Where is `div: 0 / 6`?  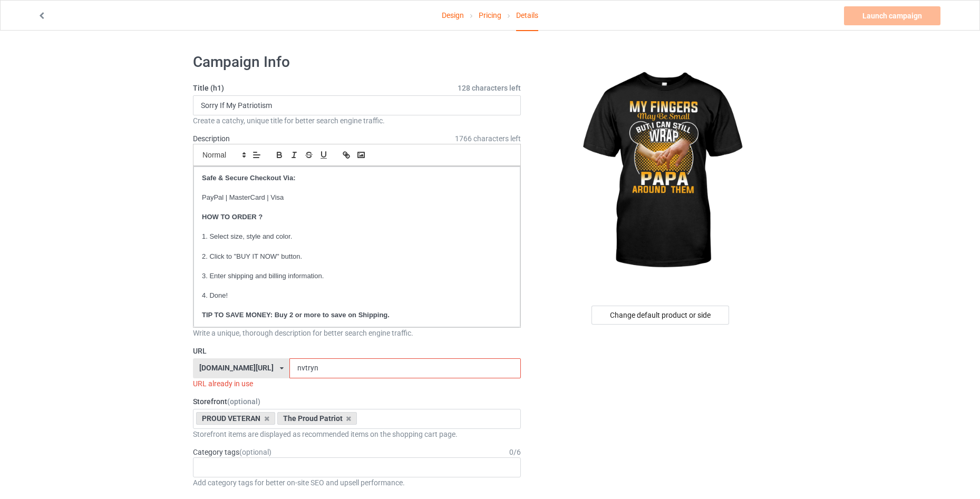 div: 0 / 6 is located at coordinates (515, 452).